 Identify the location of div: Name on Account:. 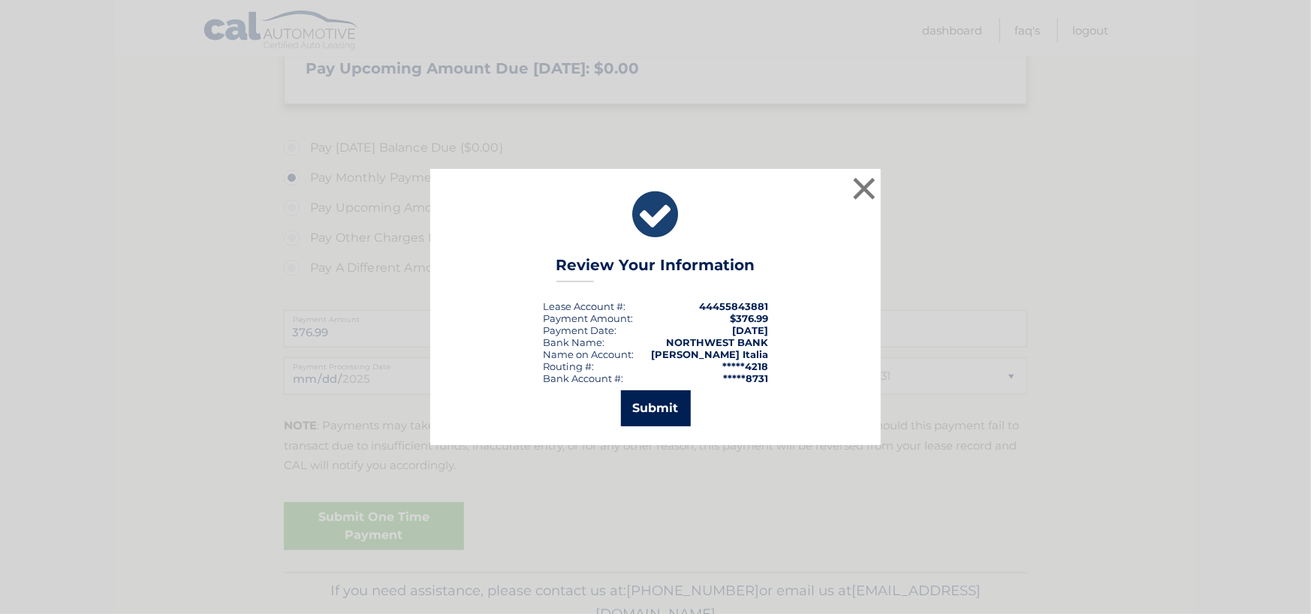
(588, 355).